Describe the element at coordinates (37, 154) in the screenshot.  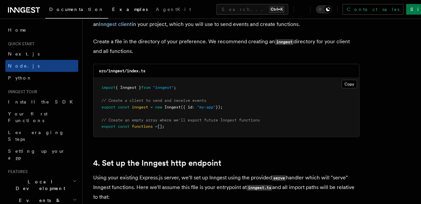
I see `span: Setting up your app` at that location.